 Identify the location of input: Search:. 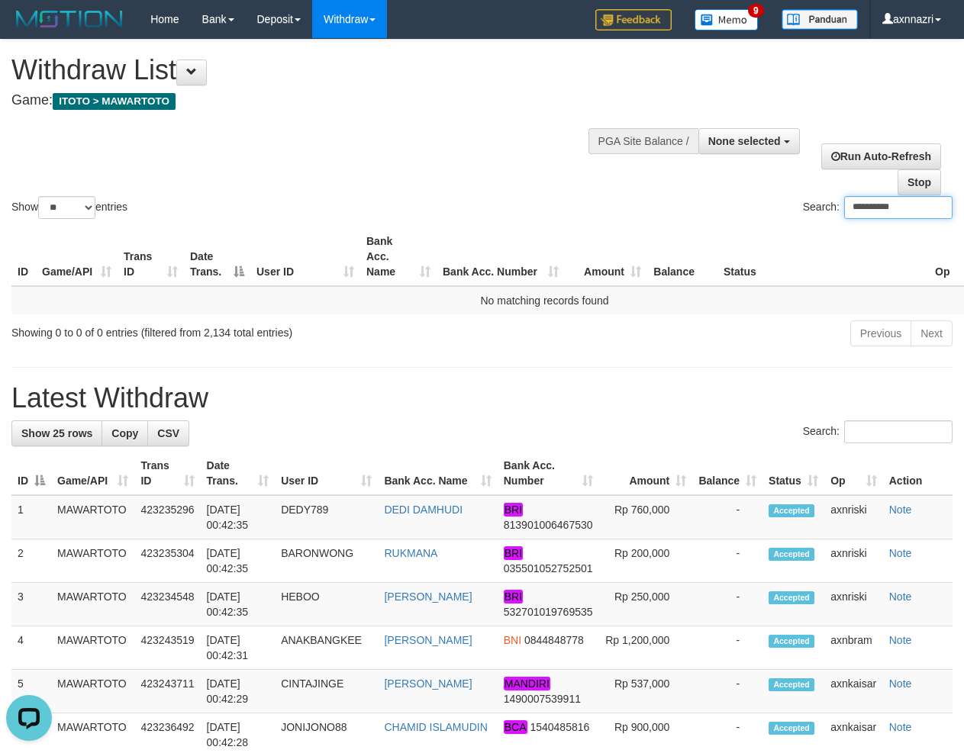
(898, 208).